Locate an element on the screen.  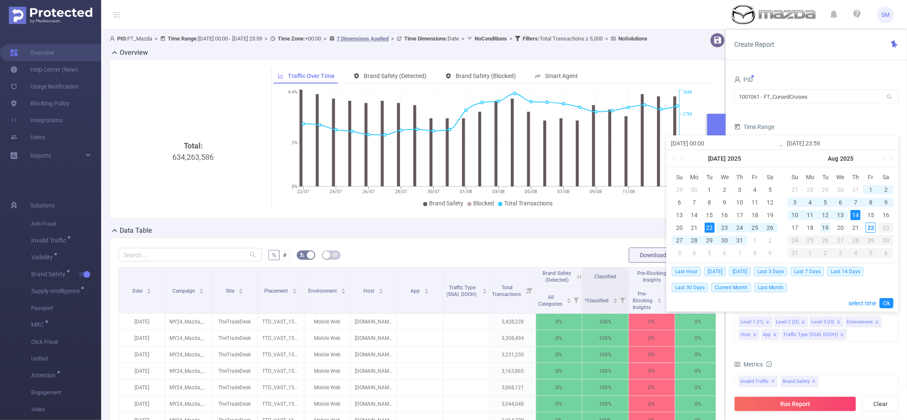
b: Filters : is located at coordinates (531, 38).